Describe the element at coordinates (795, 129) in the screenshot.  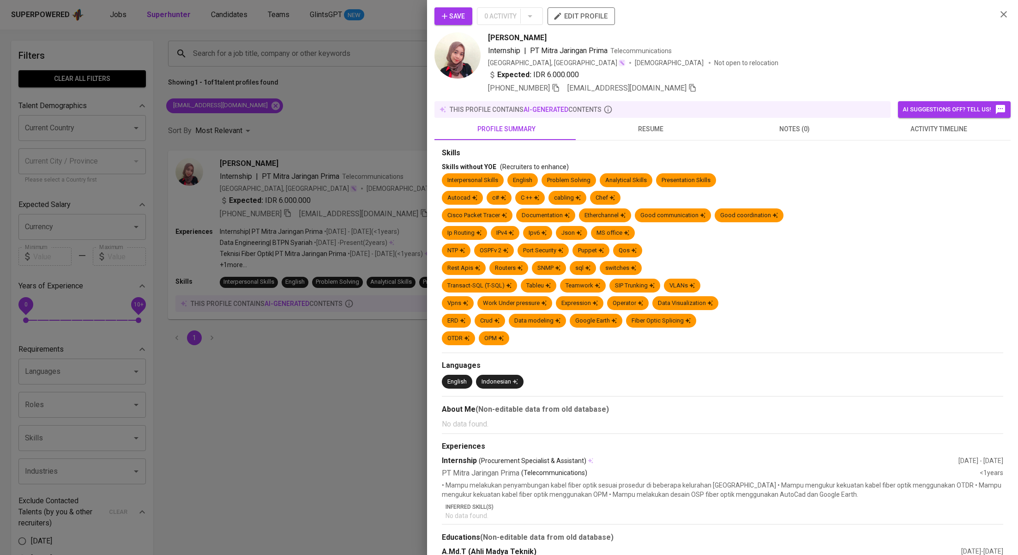
I see `span: notes (0)` at that location.